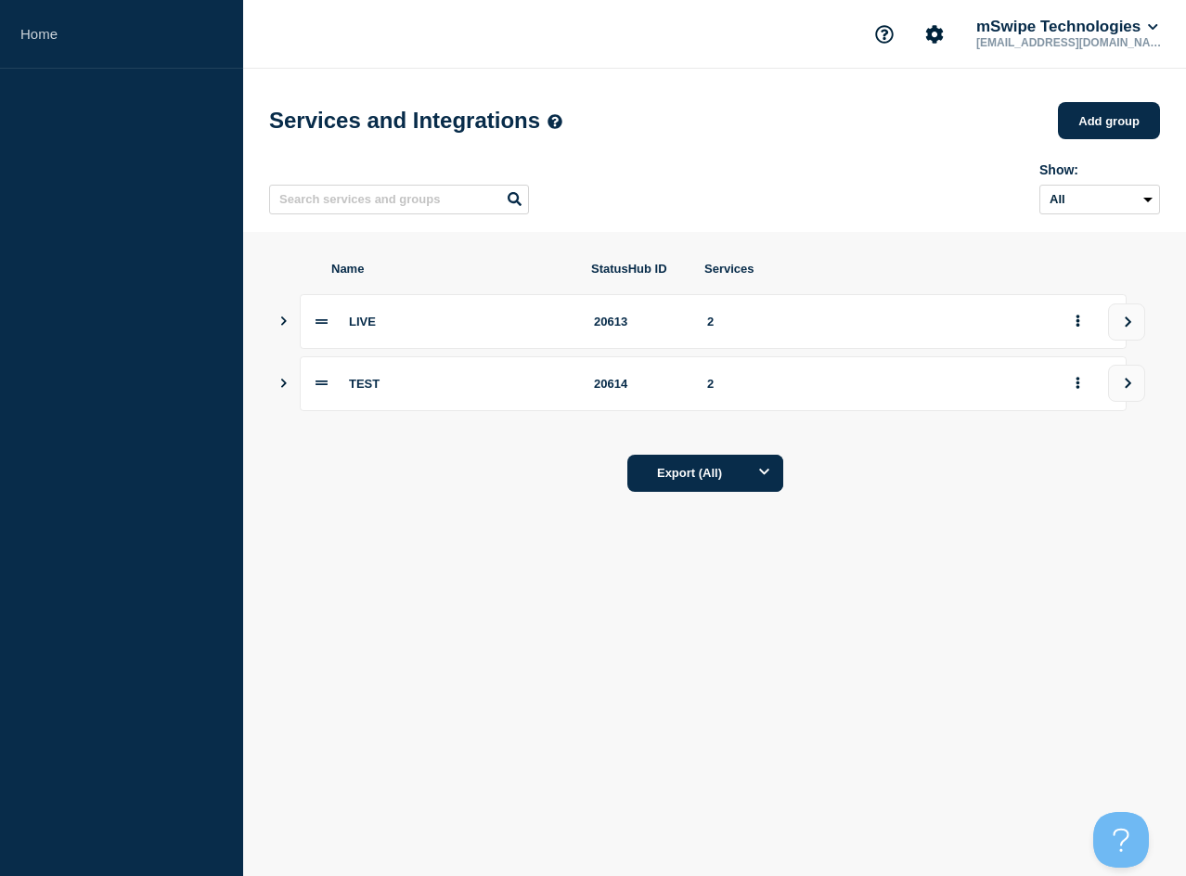 The height and width of the screenshot is (876, 1186). I want to click on button: mSwipe Technologies, so click(1067, 27).